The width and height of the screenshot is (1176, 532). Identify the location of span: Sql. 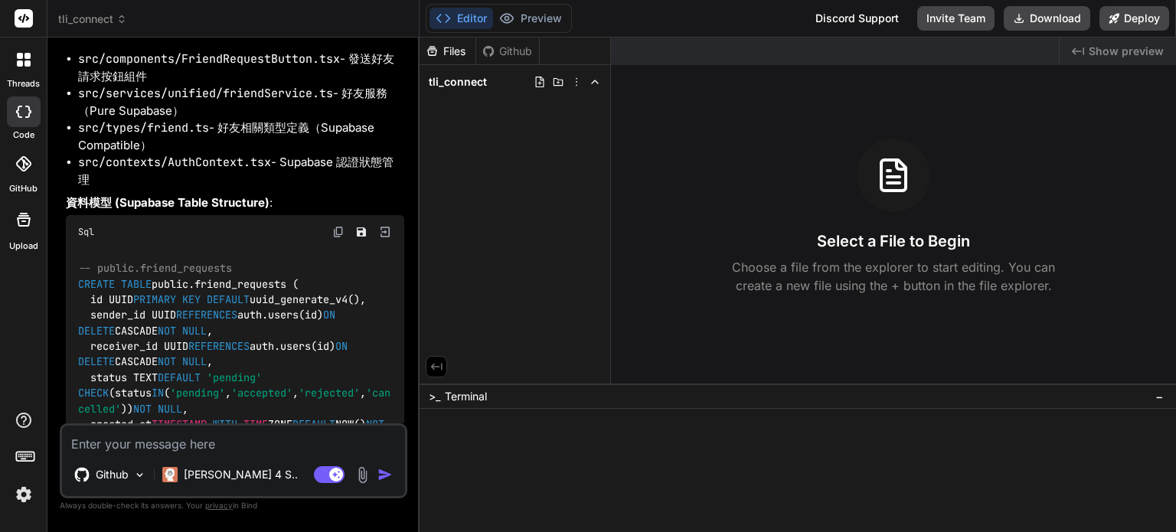
(86, 232).